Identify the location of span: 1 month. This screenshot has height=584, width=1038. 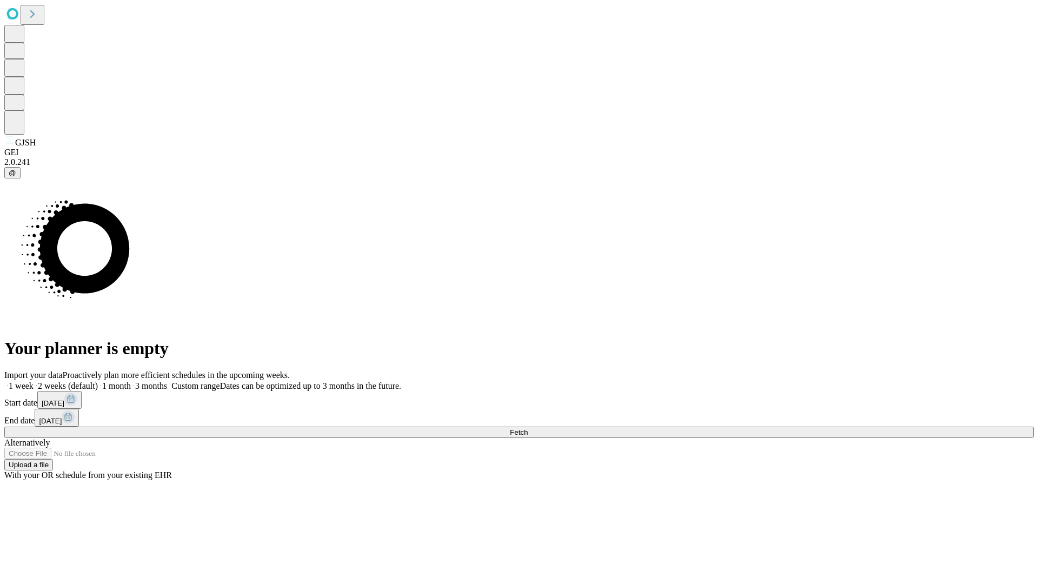
(116, 386).